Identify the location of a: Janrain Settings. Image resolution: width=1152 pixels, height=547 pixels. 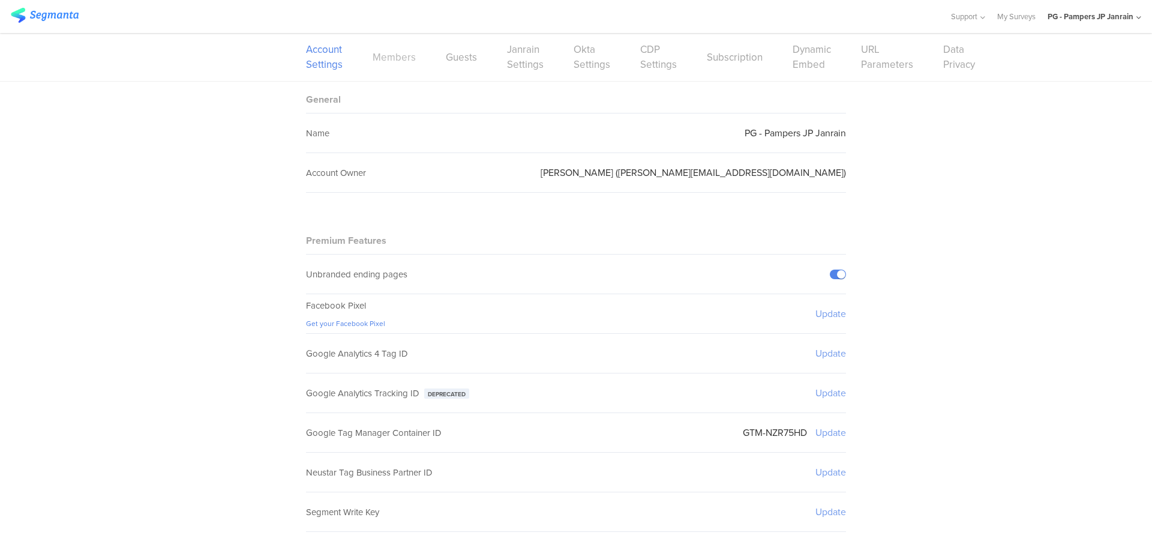
(525, 57).